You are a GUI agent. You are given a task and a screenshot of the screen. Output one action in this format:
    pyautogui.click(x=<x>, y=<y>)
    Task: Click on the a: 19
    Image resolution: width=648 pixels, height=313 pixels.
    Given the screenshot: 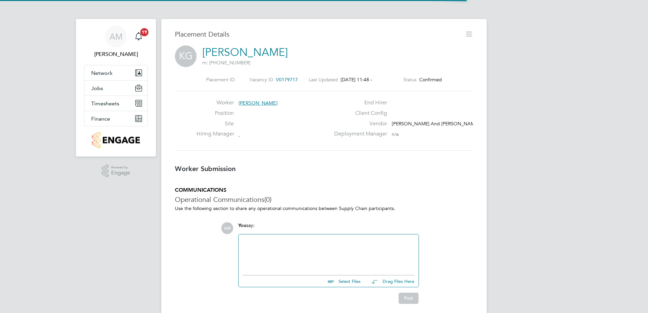 What is the action you would take?
    pyautogui.click(x=139, y=37)
    